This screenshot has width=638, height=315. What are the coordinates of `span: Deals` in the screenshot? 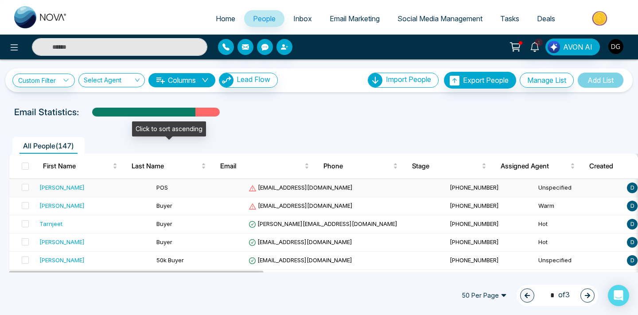 It's located at (546, 19).